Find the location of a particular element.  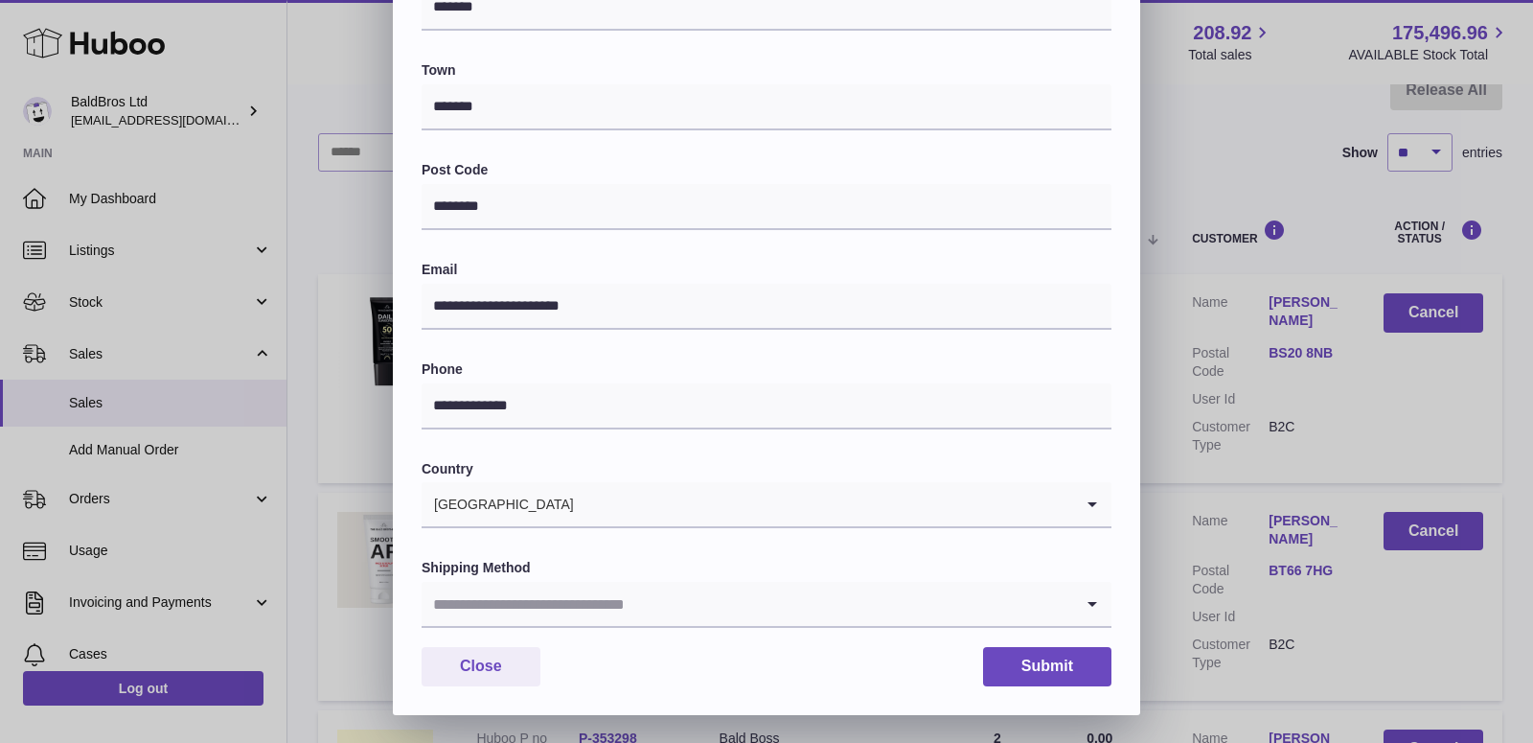

label: Town is located at coordinates (767, 70).